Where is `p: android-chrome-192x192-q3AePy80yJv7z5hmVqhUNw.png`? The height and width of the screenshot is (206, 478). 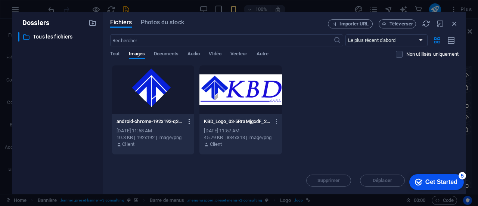 p: android-chrome-192x192-q3AePy80yJv7z5hmVqhUNw.png is located at coordinates (150, 121).